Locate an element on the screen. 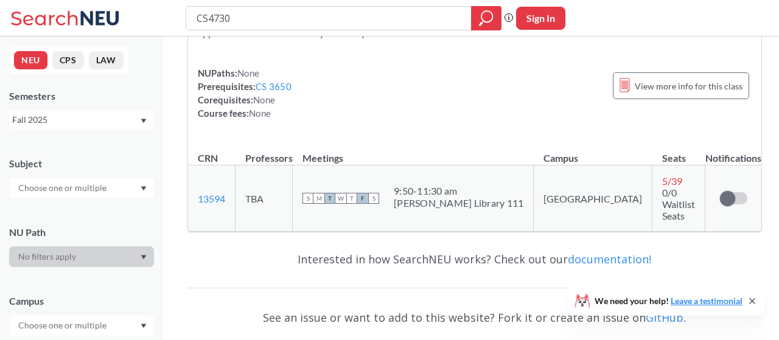 The width and height of the screenshot is (779, 340). th: Campus is located at coordinates (593, 152).